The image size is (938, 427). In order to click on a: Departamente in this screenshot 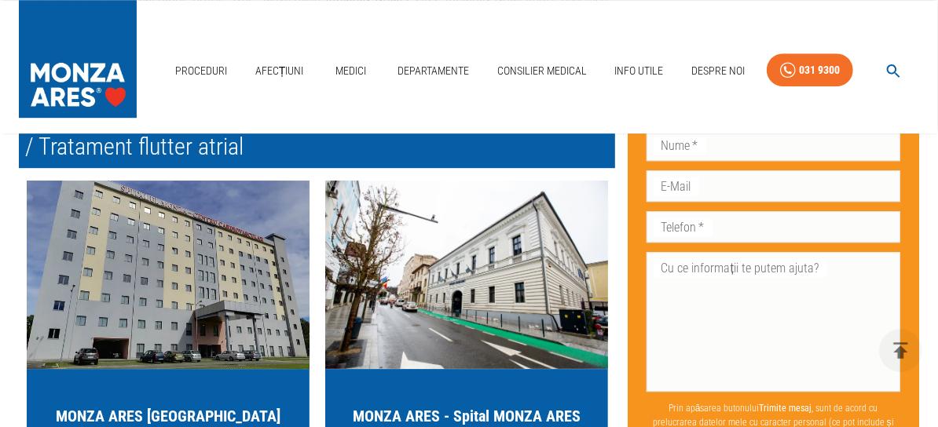, I will do `click(433, 71)`.